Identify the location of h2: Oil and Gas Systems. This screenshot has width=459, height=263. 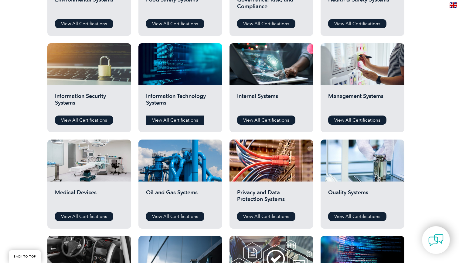
(180, 198).